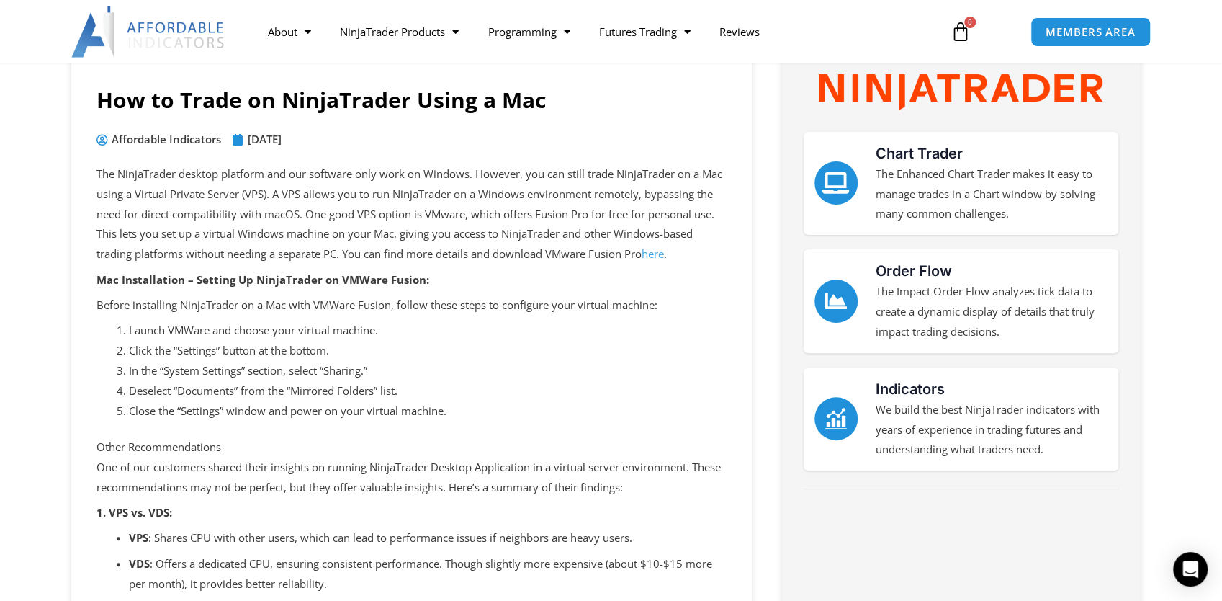 The height and width of the screenshot is (601, 1222). I want to click on a: About, so click(289, 32).